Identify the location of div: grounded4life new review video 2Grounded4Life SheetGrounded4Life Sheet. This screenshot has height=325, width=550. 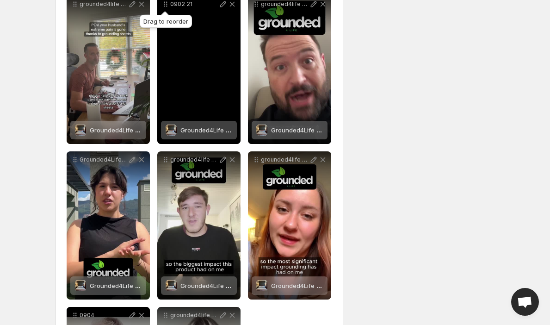
(199, 225).